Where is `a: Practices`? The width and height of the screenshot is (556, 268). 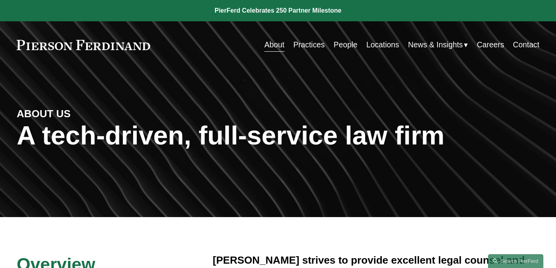 a: Practices is located at coordinates (309, 45).